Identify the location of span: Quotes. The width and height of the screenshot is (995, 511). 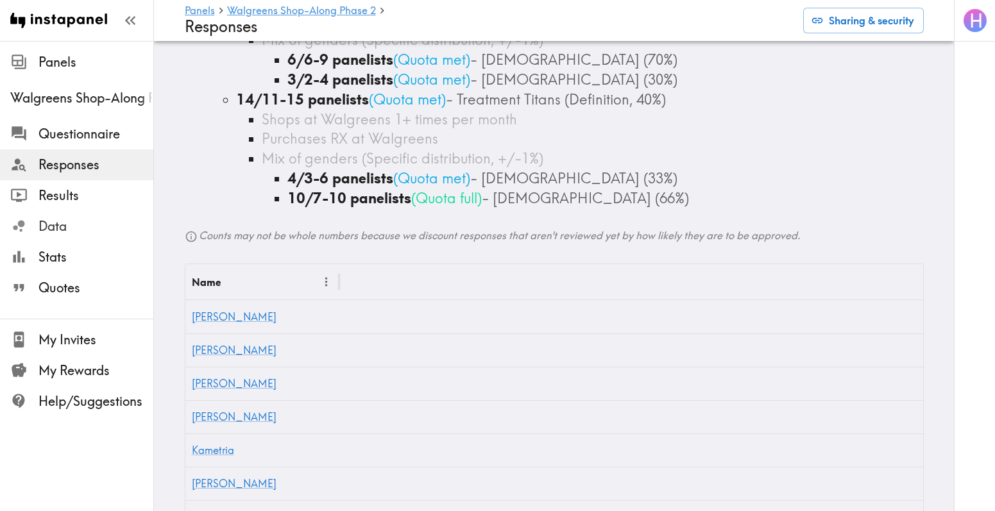
(96, 288).